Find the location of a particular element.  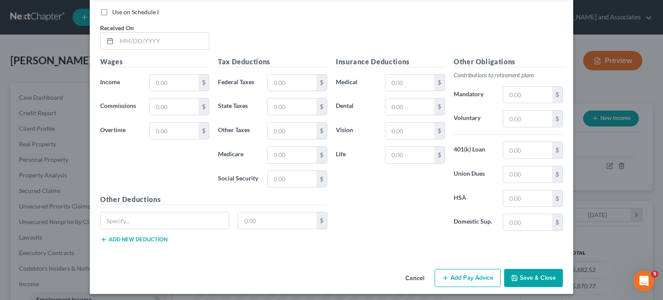

label: Other Taxes is located at coordinates (238, 131).